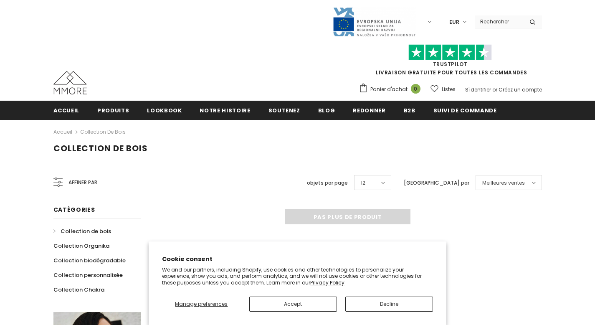  What do you see at coordinates (326, 110) in the screenshot?
I see `span: Blog` at bounding box center [326, 110].